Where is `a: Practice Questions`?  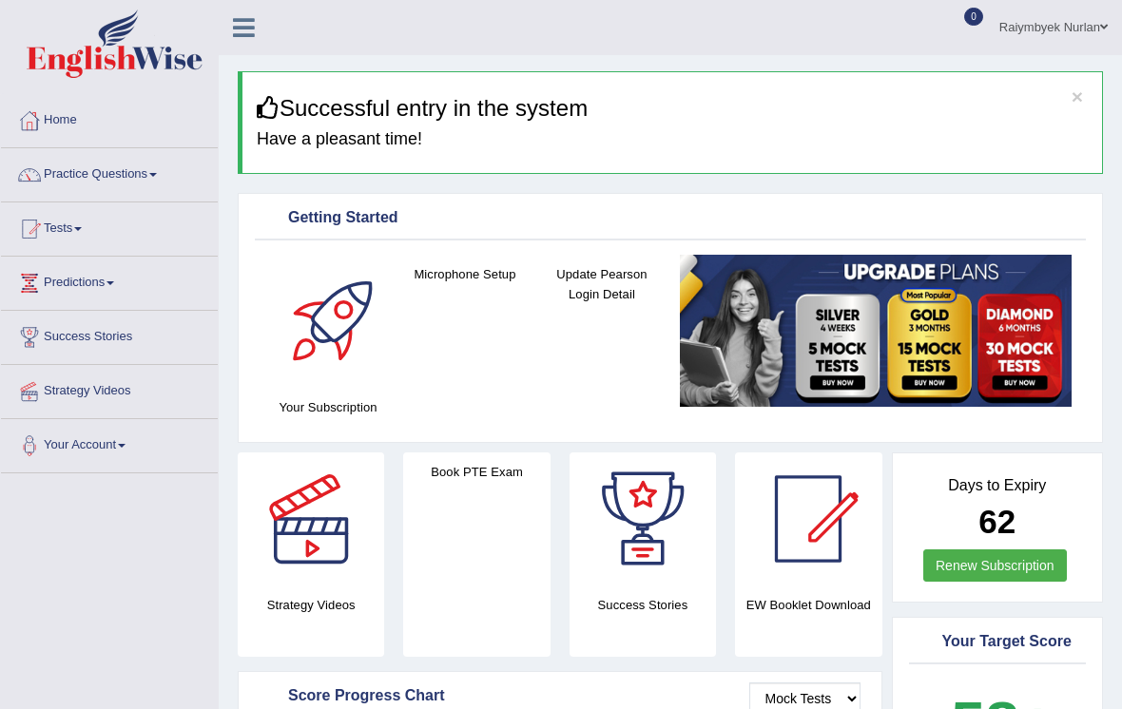 a: Practice Questions is located at coordinates (109, 172).